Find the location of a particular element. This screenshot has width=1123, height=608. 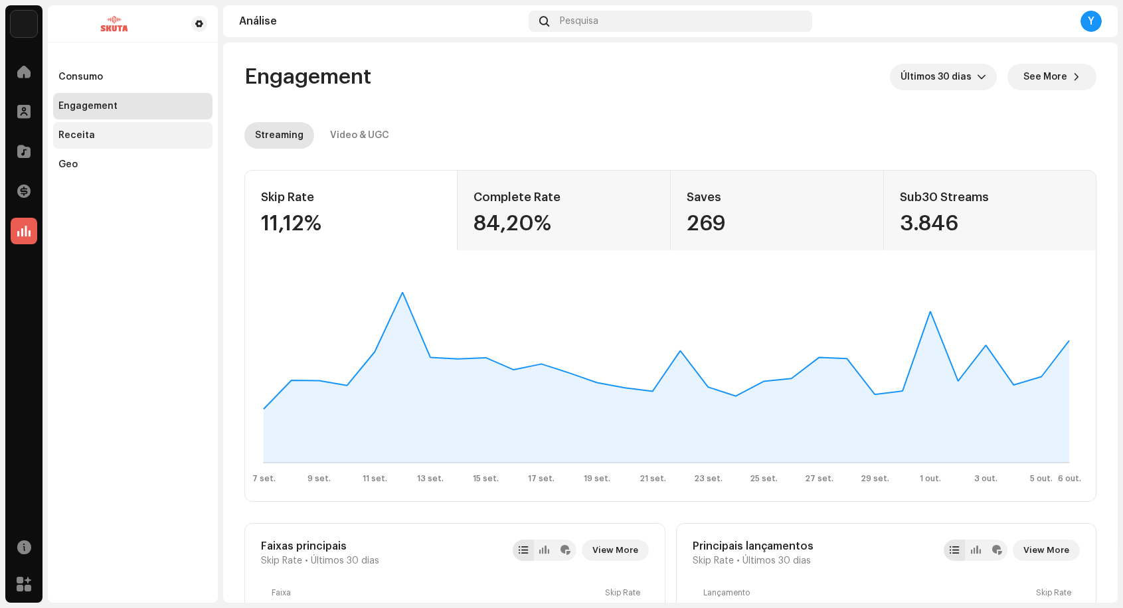

div: Video & UGC is located at coordinates (359, 135).